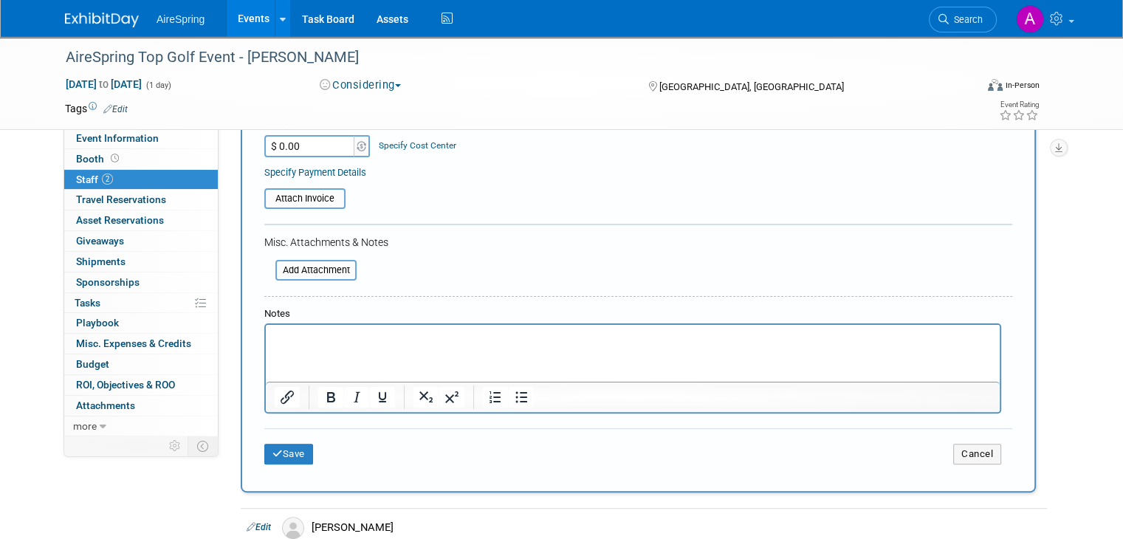  What do you see at coordinates (967, 88) in the screenshot?
I see `div: Event Format` at bounding box center [967, 88].